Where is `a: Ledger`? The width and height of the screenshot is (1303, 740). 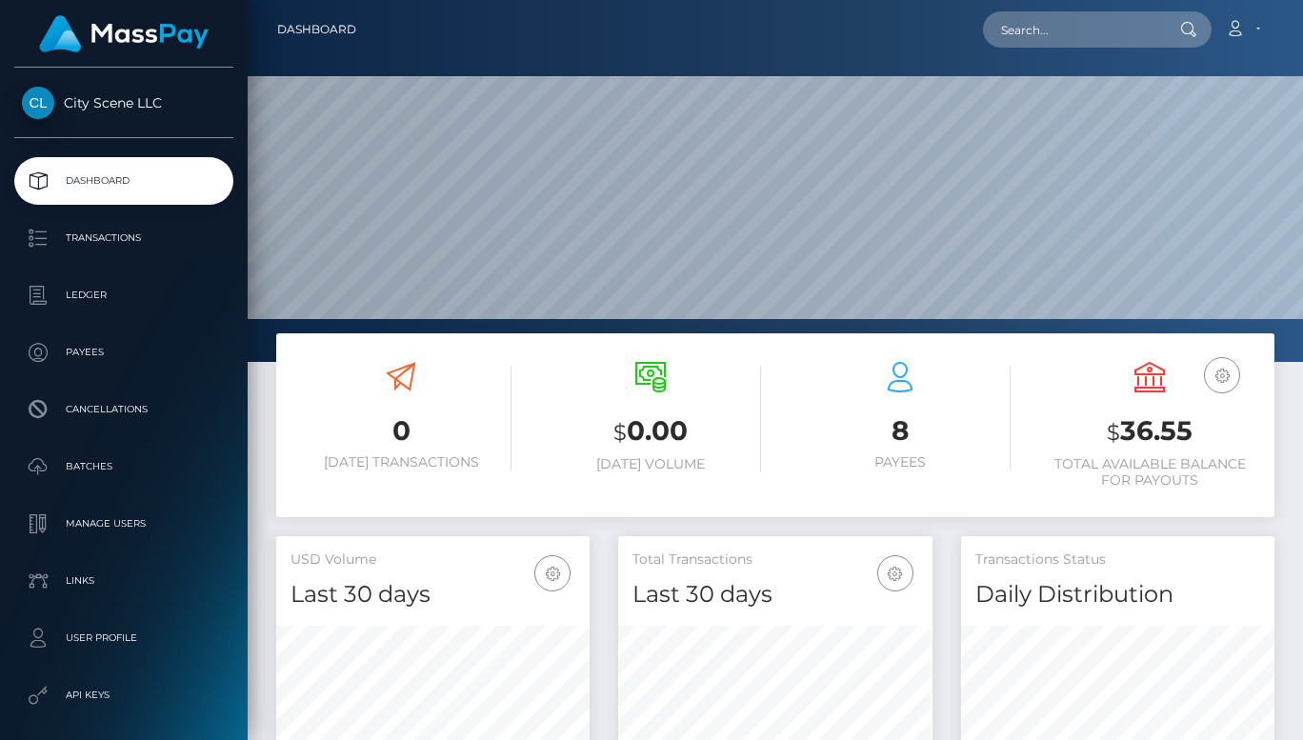
a: Ledger is located at coordinates (124, 295).